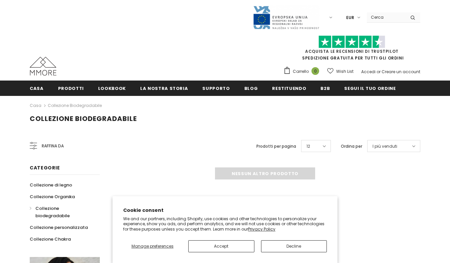  What do you see at coordinates (221, 246) in the screenshot?
I see `button: Accept` at bounding box center [221, 246].